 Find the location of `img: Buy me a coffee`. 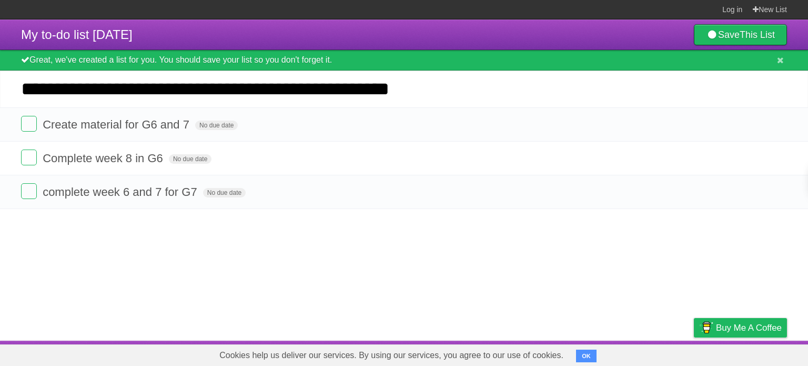

img: Buy me a coffee is located at coordinates (706, 327).